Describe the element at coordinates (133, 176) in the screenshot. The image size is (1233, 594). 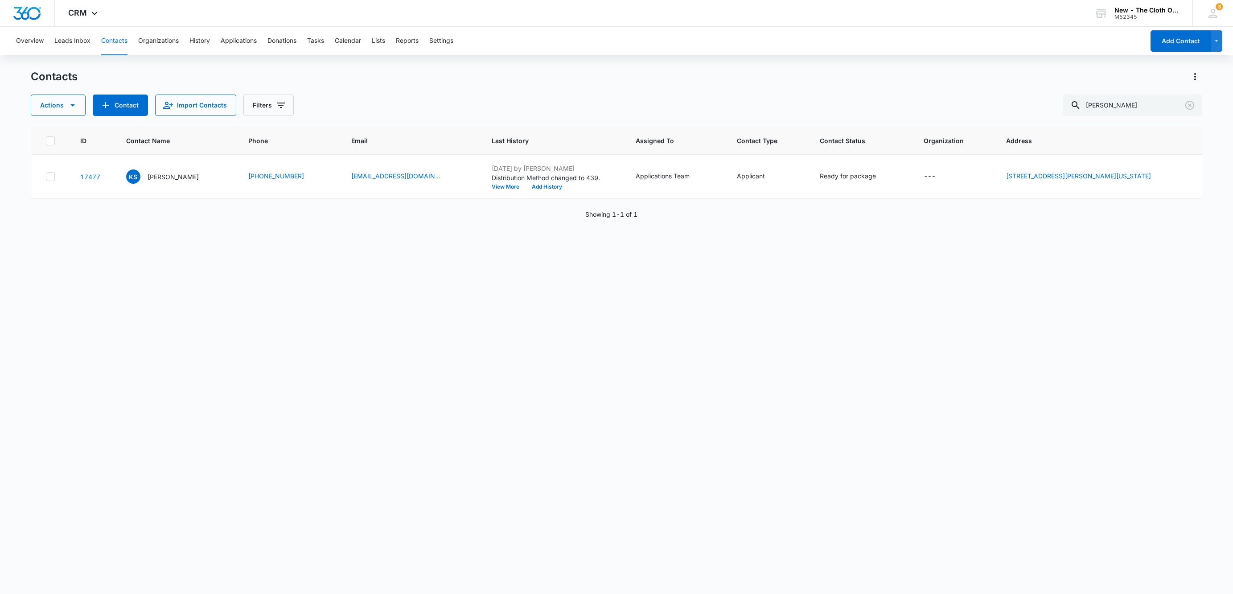
I see `span: KS` at that location.